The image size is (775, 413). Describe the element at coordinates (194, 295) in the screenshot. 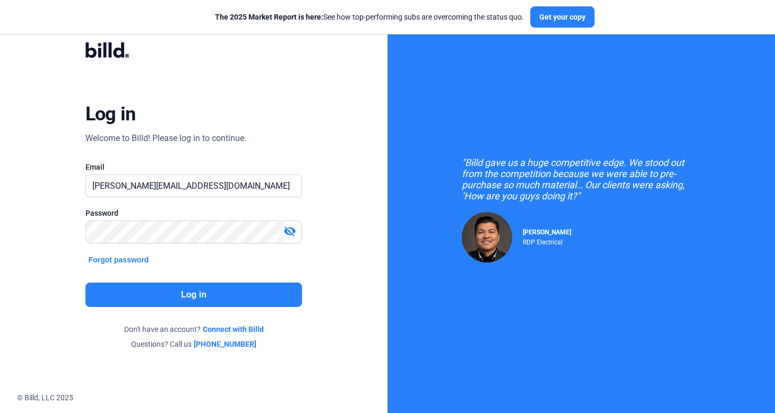

I see `button: Log in` at that location.